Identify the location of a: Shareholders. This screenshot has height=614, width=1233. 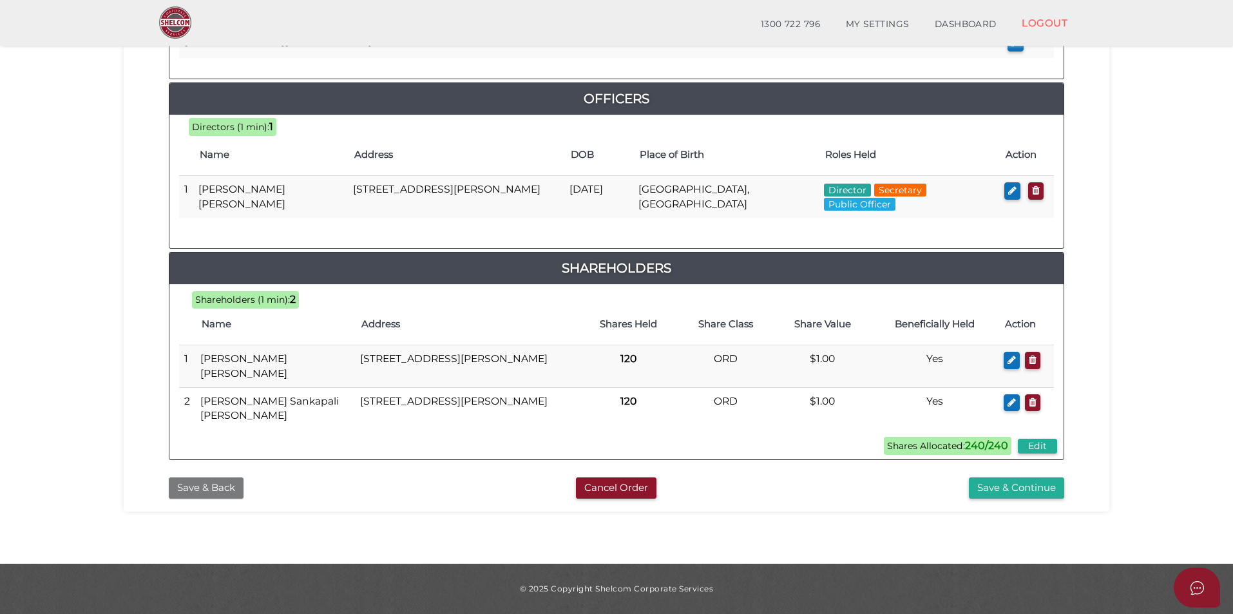
(616, 268).